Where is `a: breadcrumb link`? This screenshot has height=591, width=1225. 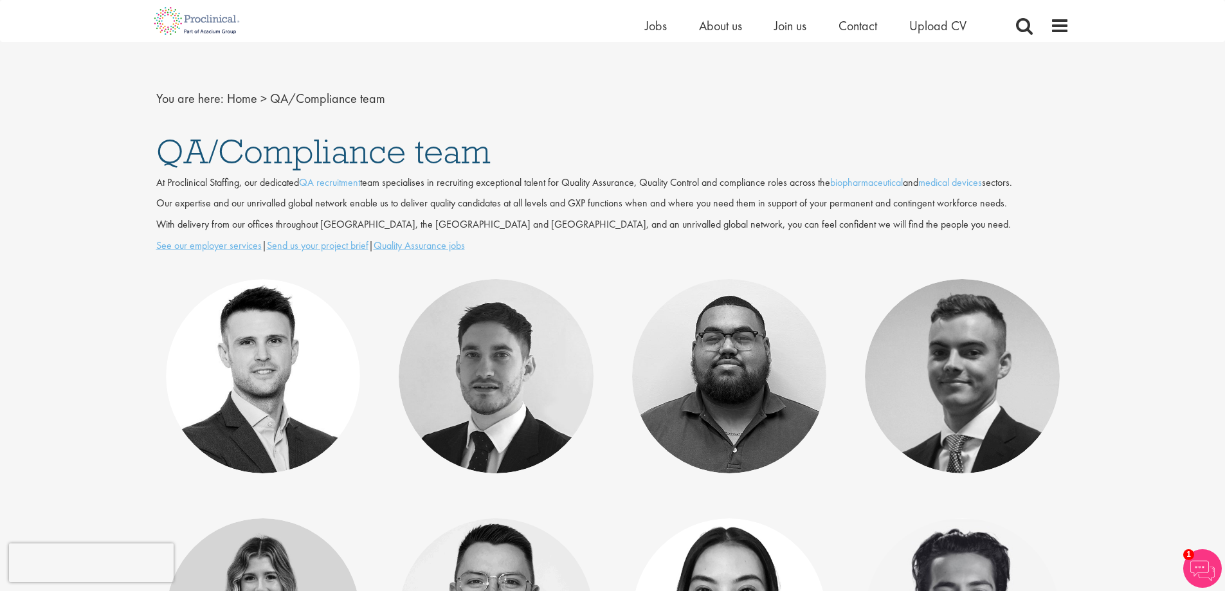 a: breadcrumb link is located at coordinates (242, 98).